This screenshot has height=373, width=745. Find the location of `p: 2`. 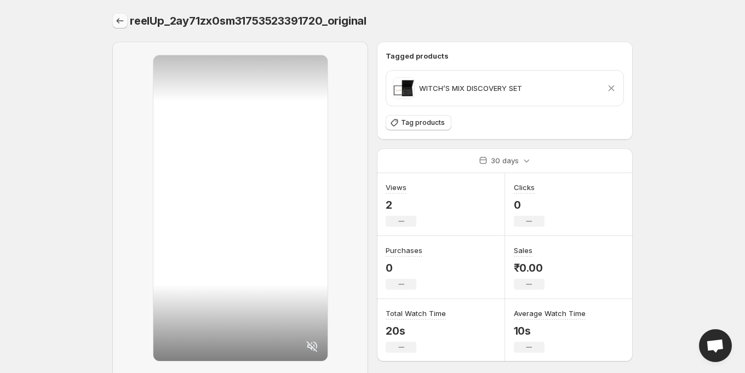

p: 2 is located at coordinates (401, 205).